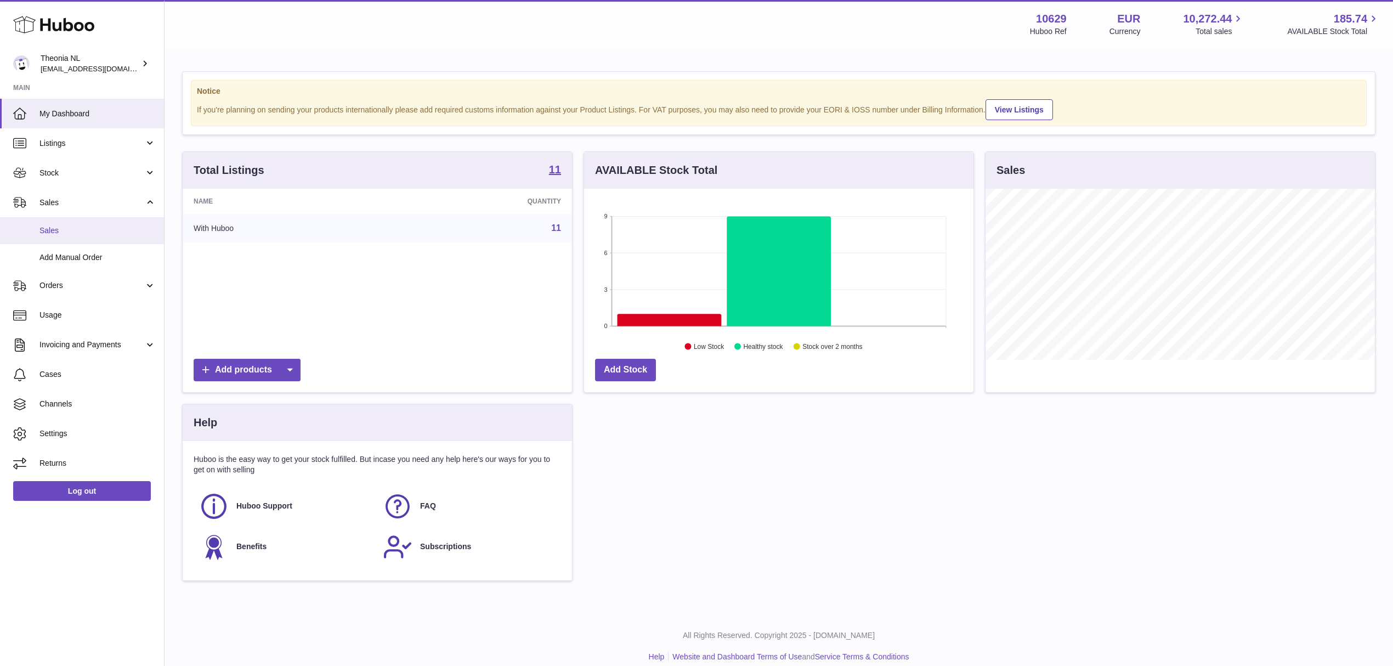 This screenshot has width=1393, height=666. I want to click on text: 3, so click(606, 290).